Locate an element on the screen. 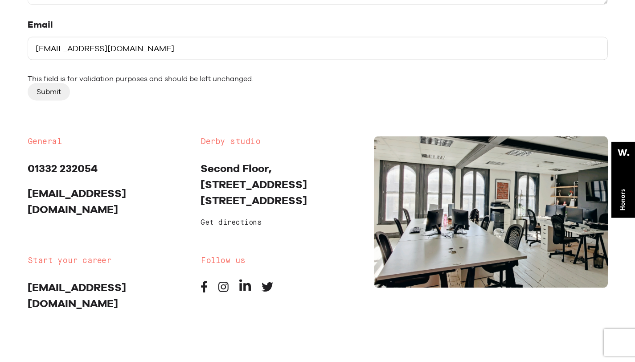  h2: Start your career is located at coordinates (107, 261).